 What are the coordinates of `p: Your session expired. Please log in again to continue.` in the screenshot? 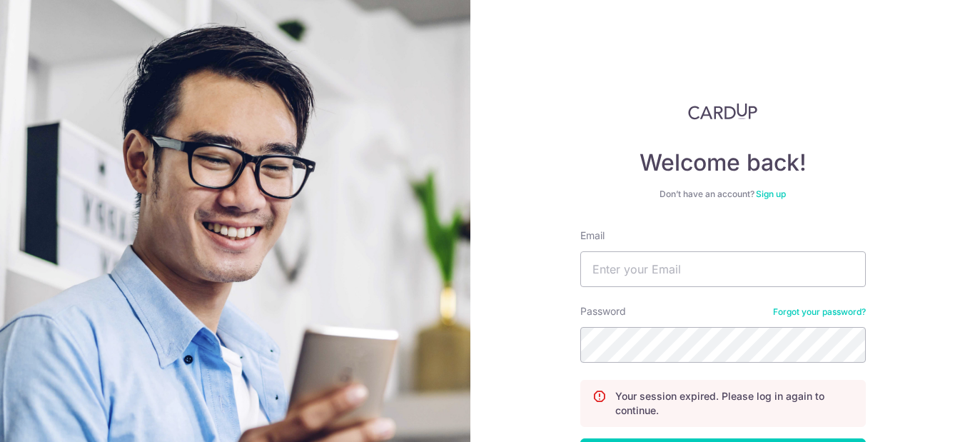 It's located at (734, 403).